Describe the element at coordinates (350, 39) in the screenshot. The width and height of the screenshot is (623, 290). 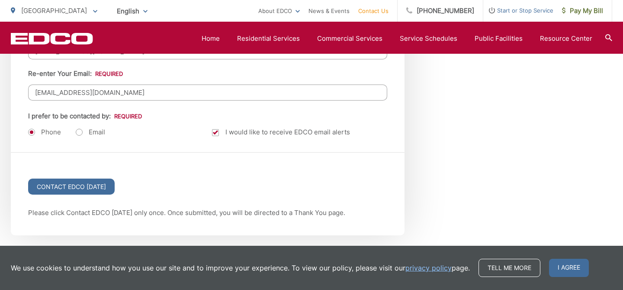
I see `a: Commercial Services` at that location.